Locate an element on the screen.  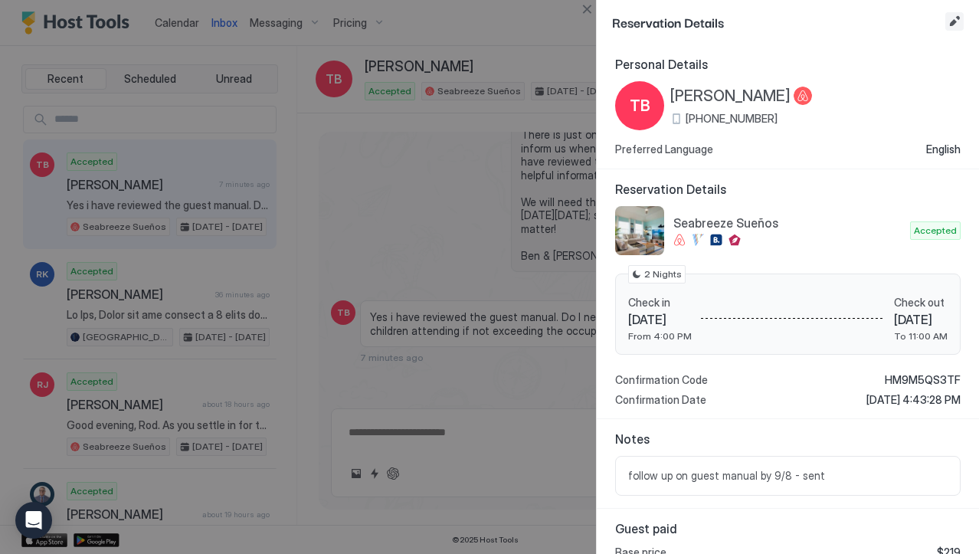
span: Confirmation Code is located at coordinates (661, 380).